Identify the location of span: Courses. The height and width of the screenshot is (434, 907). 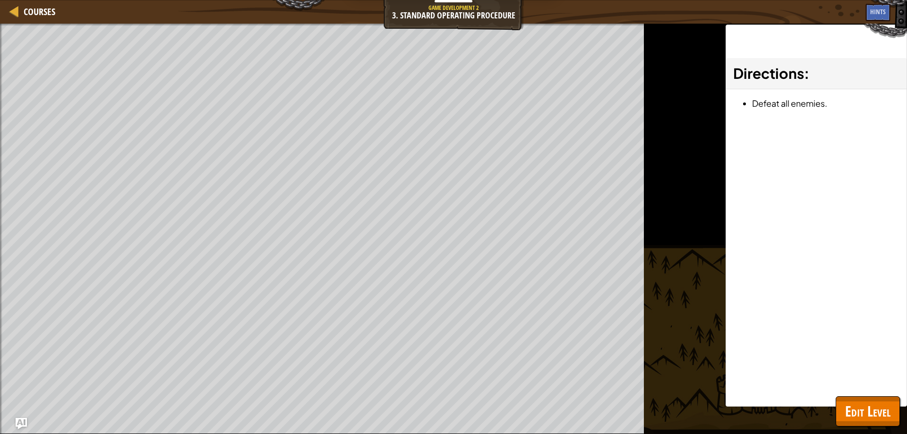
(39, 11).